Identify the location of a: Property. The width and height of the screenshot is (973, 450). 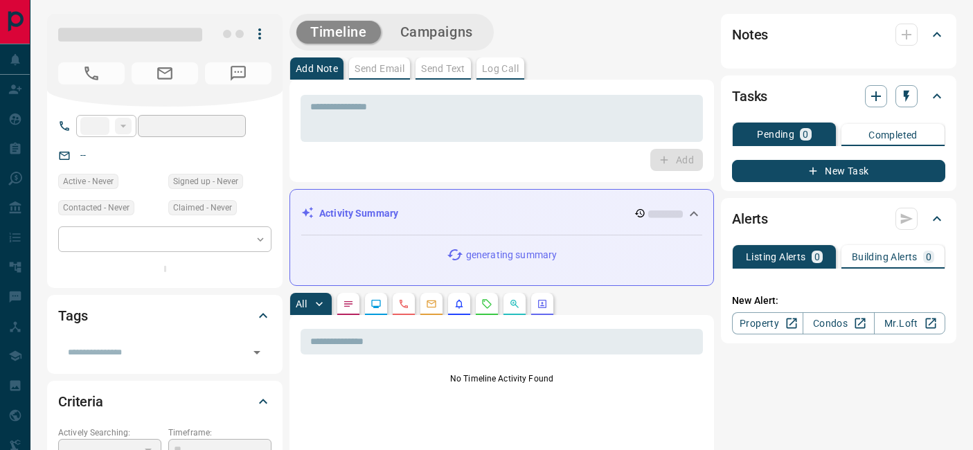
(767, 323).